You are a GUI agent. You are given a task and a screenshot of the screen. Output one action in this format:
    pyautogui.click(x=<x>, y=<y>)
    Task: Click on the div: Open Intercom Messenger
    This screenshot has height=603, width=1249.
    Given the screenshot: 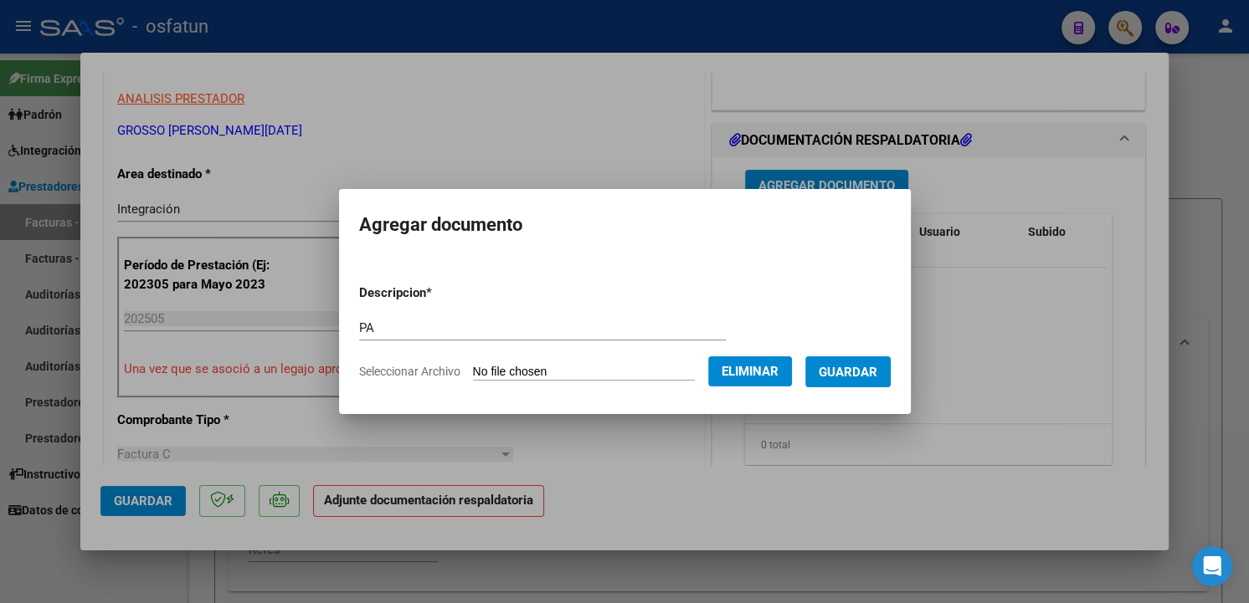 What is the action you would take?
    pyautogui.click(x=1212, y=567)
    